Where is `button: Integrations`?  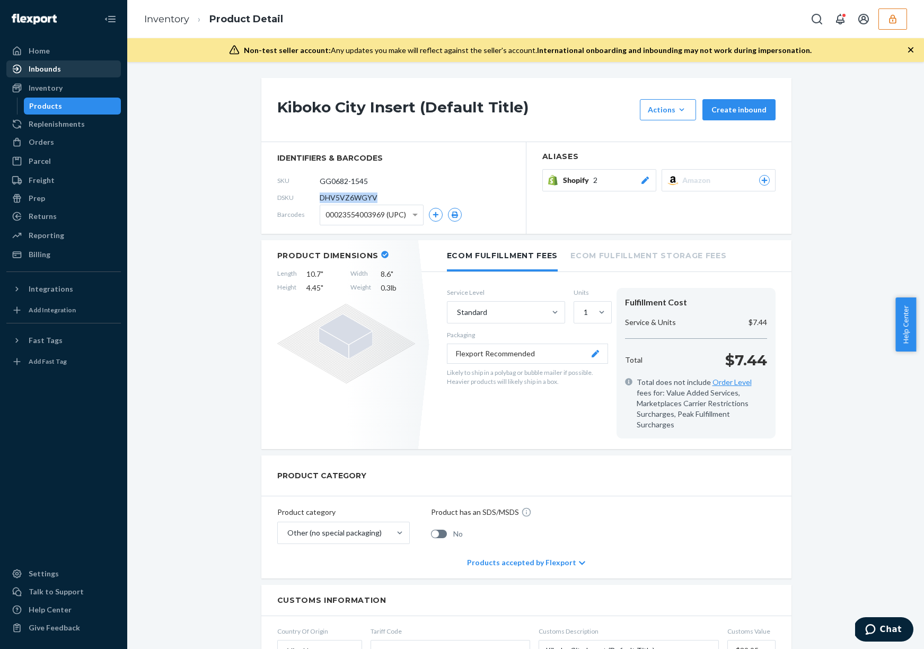 button: Integrations is located at coordinates (64, 289).